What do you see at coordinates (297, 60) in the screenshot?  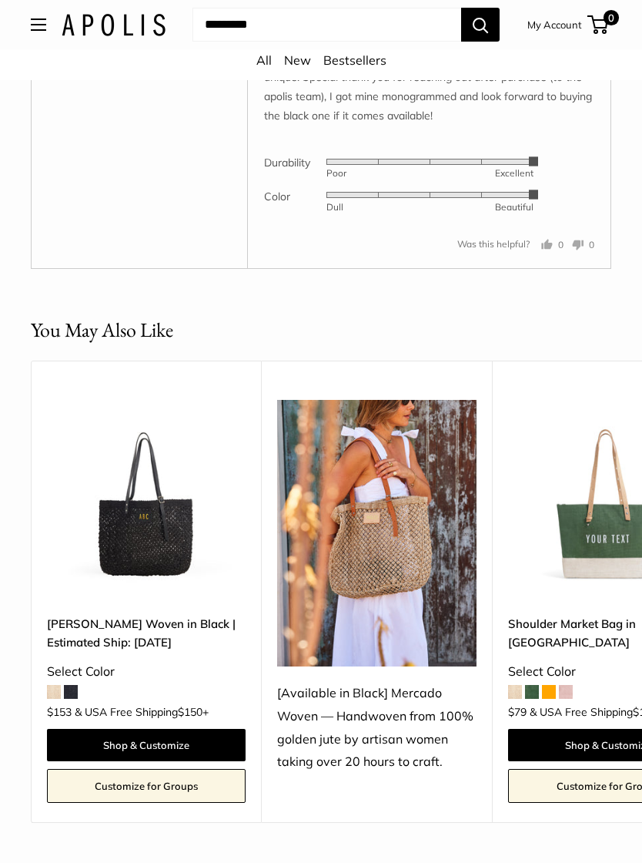 I see `a: New` at bounding box center [297, 60].